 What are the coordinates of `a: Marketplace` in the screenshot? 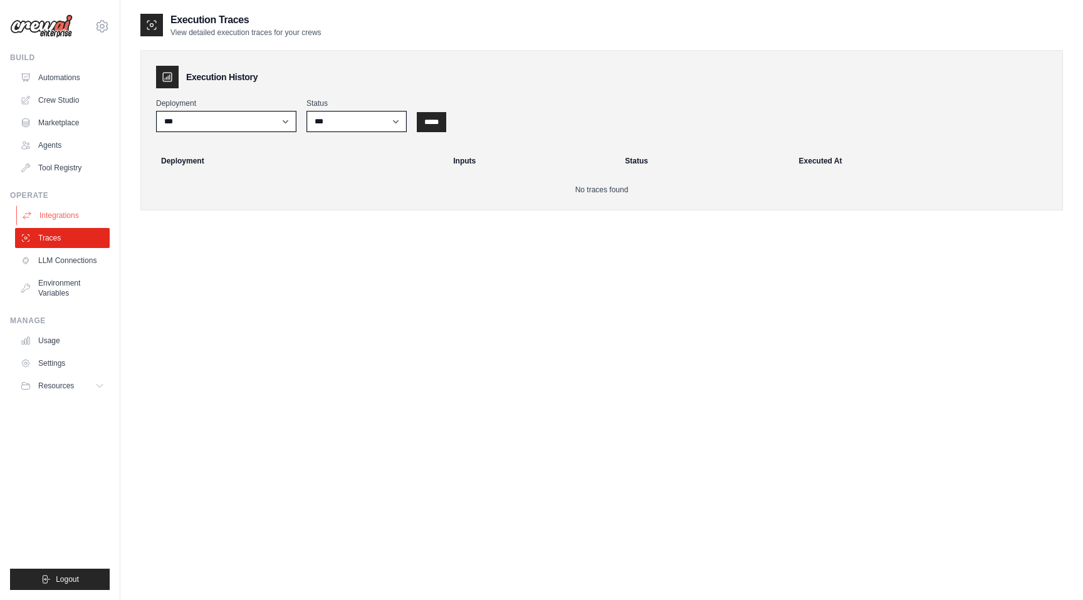 It's located at (62, 123).